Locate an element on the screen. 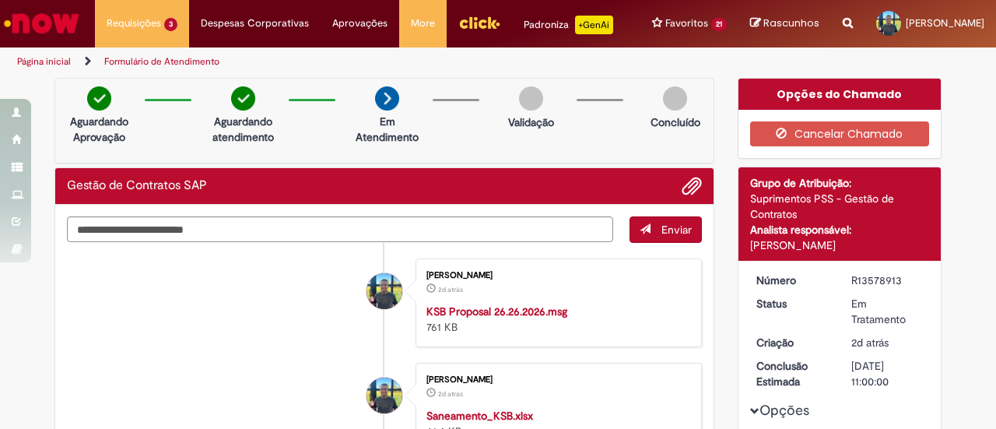 The width and height of the screenshot is (996, 429). p: Aguardando Aprovação is located at coordinates (99, 129).